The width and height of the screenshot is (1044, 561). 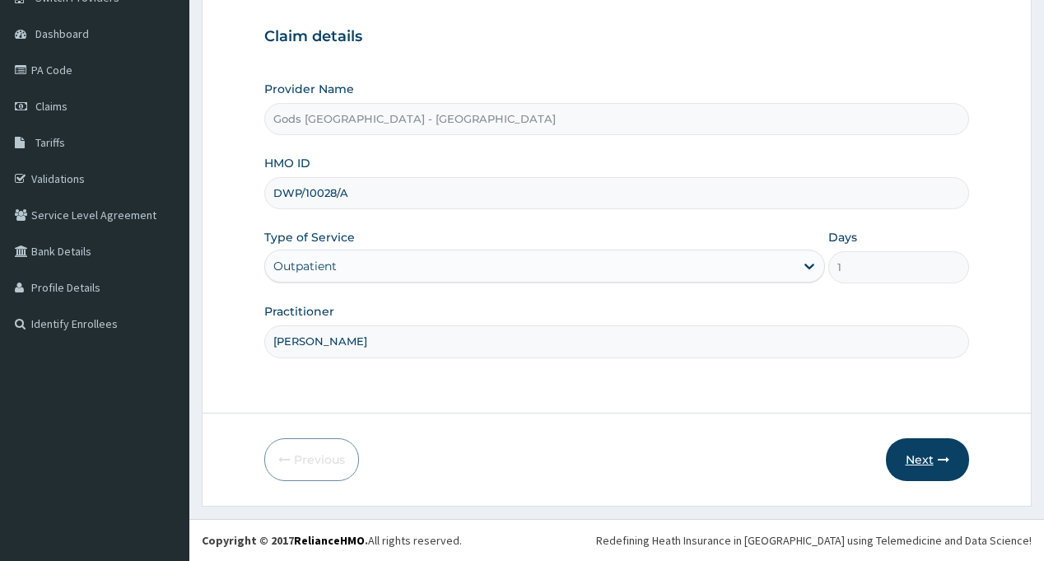 What do you see at coordinates (311, 459) in the screenshot?
I see `button: Previous` at bounding box center [311, 459].